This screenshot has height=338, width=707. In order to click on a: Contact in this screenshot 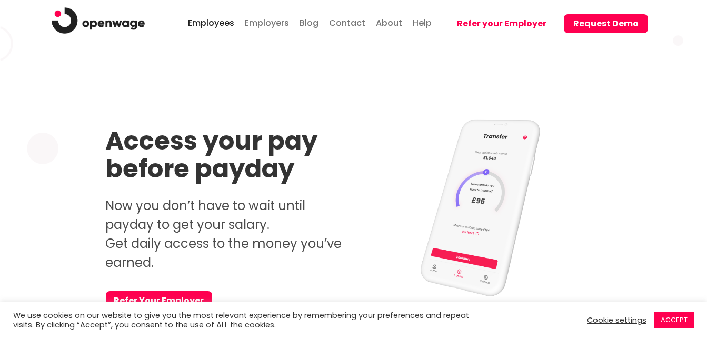, I will do `click(347, 22)`.